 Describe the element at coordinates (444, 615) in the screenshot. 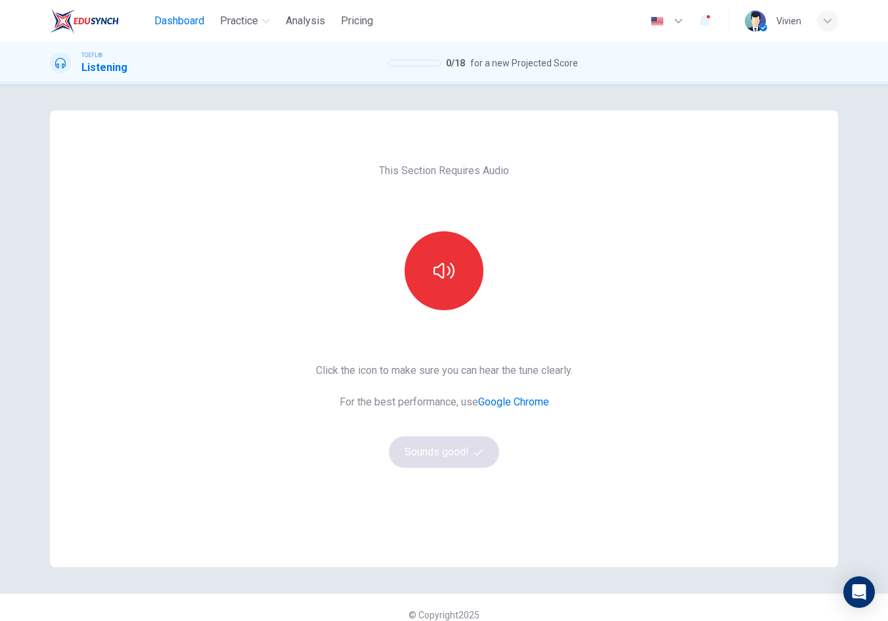

I see `span: © Copyright 2025` at that location.